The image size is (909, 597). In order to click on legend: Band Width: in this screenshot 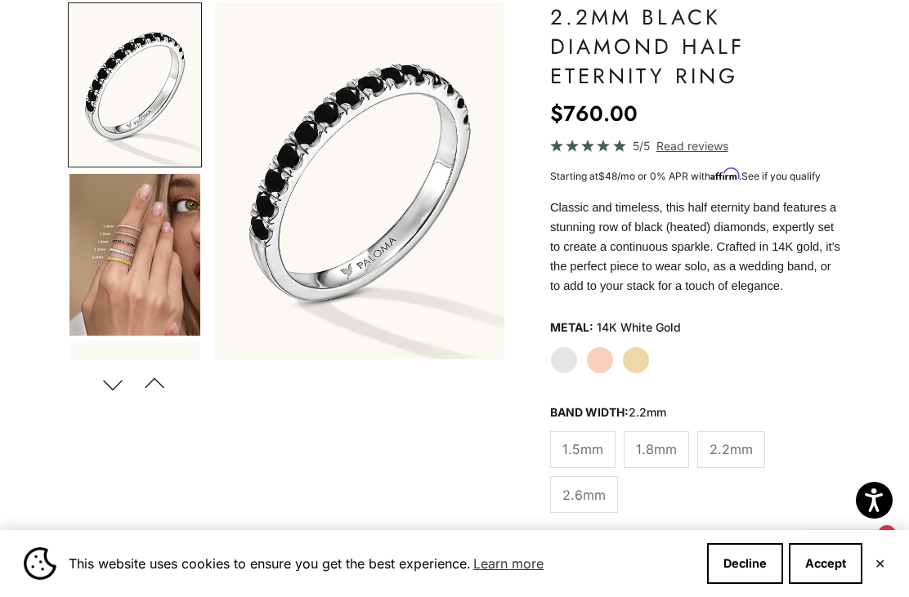, I will do `click(608, 413)`.